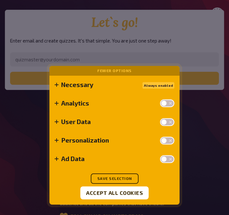 The width and height of the screenshot is (229, 215). What do you see at coordinates (114, 71) in the screenshot?
I see `button: Fewer options` at bounding box center [114, 71].